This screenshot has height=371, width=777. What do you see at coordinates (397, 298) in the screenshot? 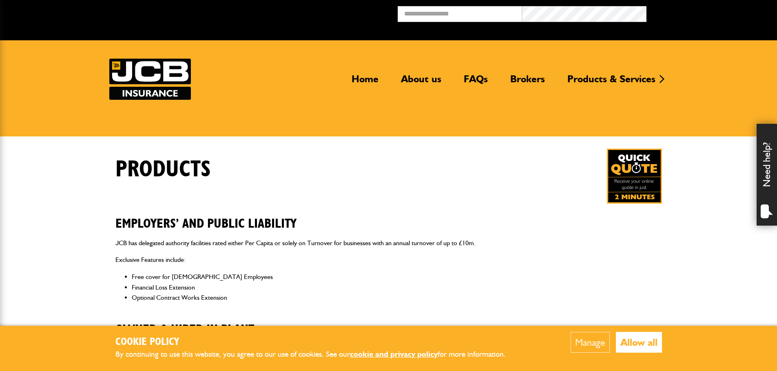
I see `li: Optional Contract Works Extension` at bounding box center [397, 298].